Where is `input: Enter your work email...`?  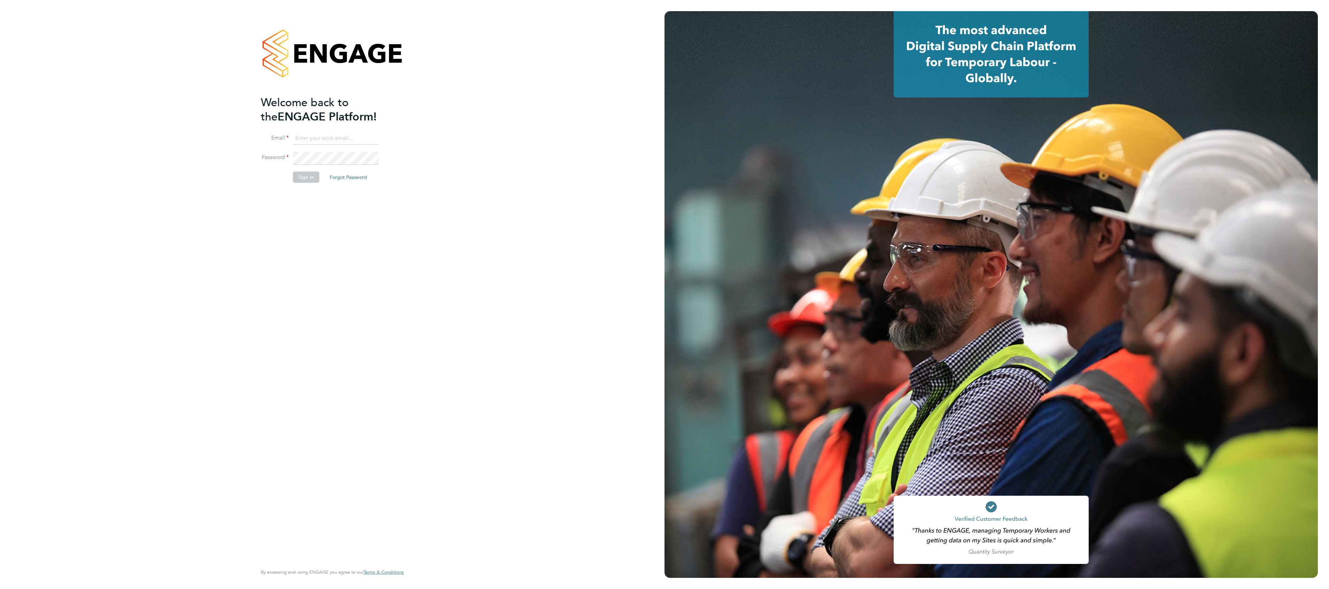
input: Enter your work email... is located at coordinates (336, 139).